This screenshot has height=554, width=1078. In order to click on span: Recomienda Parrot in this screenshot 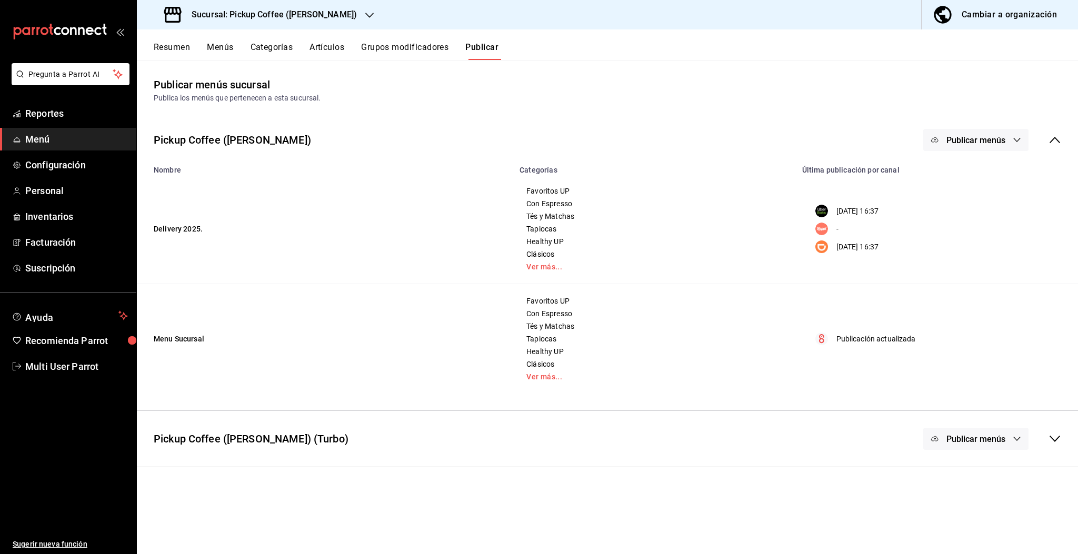, I will do `click(76, 341)`.